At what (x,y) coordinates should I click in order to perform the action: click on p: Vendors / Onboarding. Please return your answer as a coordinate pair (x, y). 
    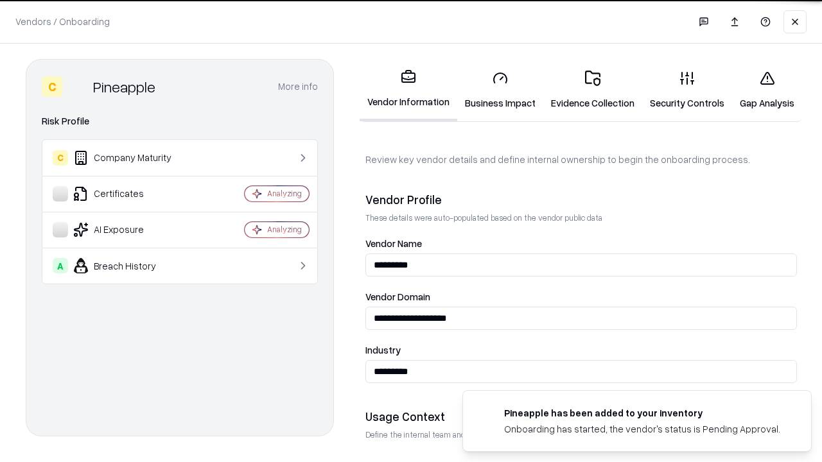
    Looking at the image, I should click on (62, 21).